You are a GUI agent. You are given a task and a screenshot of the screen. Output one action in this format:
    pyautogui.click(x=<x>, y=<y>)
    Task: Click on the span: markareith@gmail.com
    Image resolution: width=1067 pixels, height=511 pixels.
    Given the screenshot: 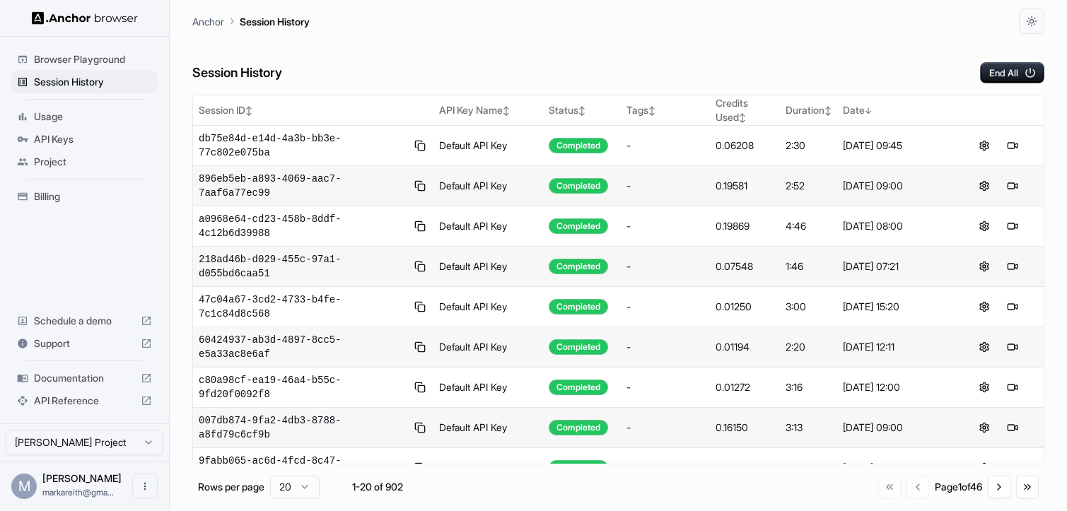 What is the action you would take?
    pyautogui.click(x=78, y=492)
    